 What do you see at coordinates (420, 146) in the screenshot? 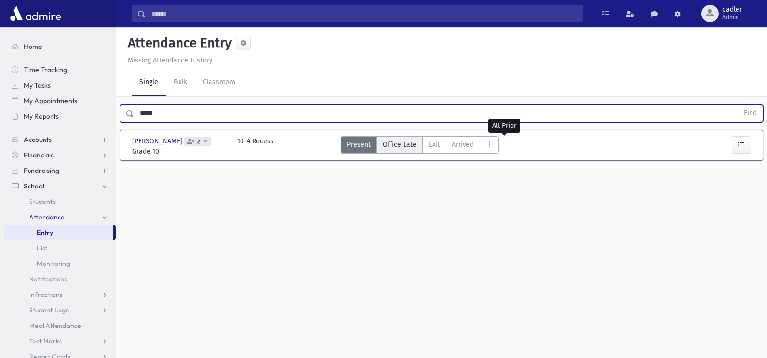
I see `div: AttTypes` at bounding box center [420, 146].